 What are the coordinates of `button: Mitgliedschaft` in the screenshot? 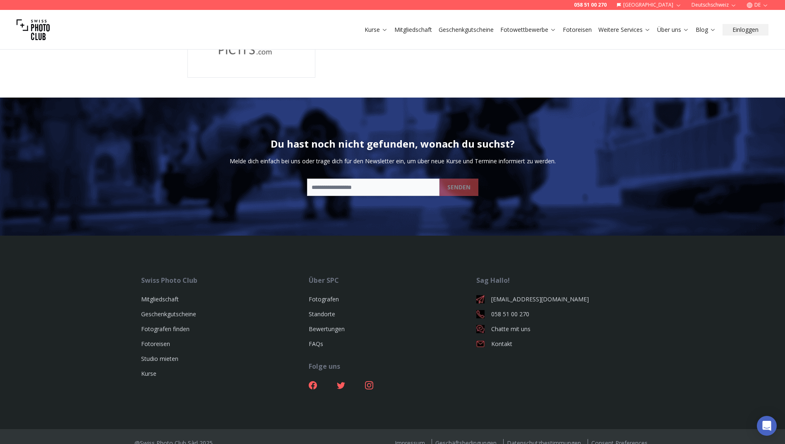 It's located at (413, 30).